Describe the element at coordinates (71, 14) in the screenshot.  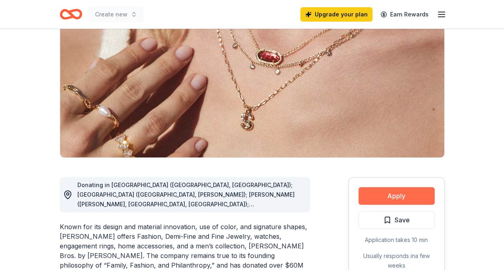
I see `a: Home` at that location.